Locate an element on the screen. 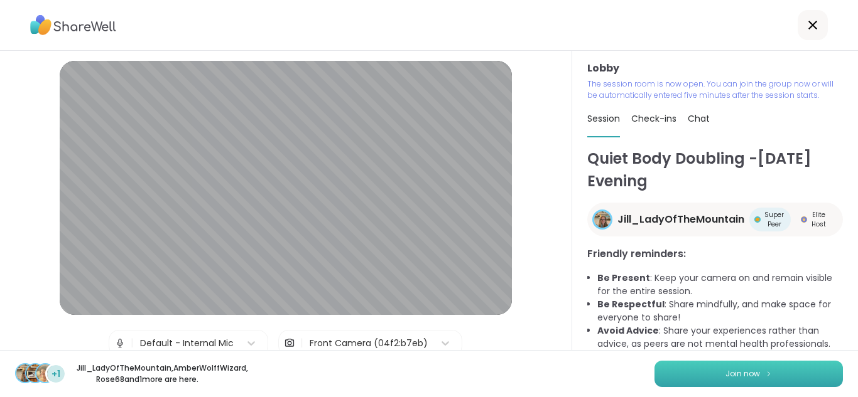 The height and width of the screenshot is (397, 858). h3: Friendly reminders: is located at coordinates (715, 254).